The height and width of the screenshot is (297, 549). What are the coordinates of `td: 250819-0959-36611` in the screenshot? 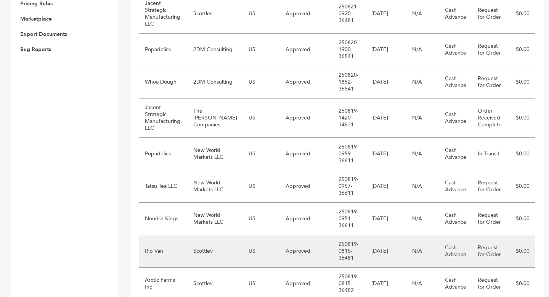 It's located at (349, 154).